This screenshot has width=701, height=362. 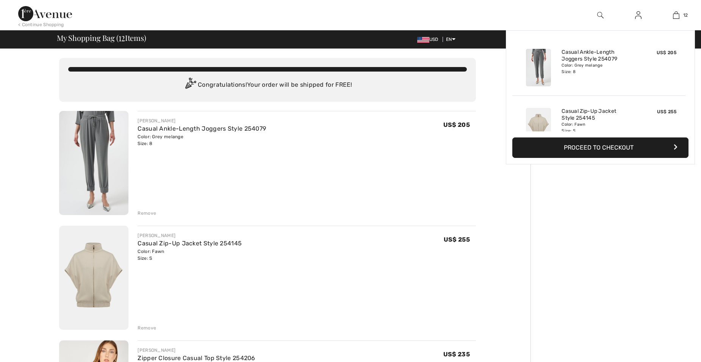 I want to click on img: My Info, so click(x=638, y=15).